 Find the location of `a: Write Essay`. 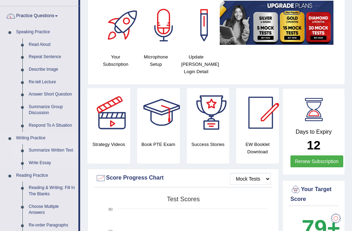

a: Write Essay is located at coordinates (52, 163).